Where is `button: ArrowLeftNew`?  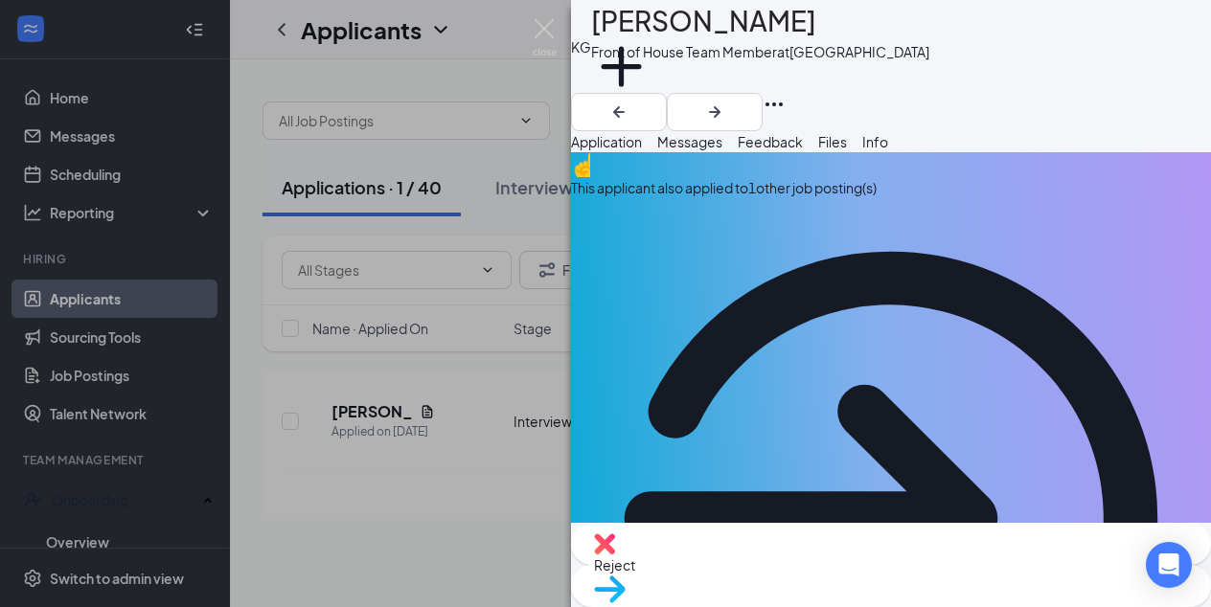
button: ArrowLeftNew is located at coordinates (619, 112).